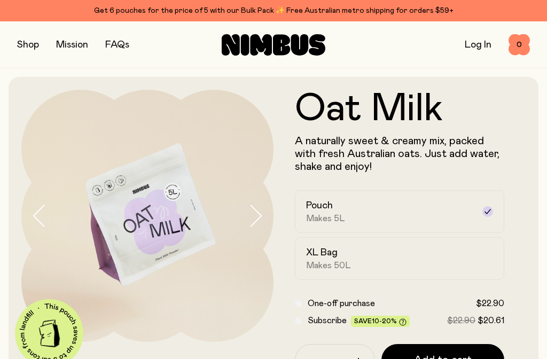 This screenshot has height=359, width=547. Describe the element at coordinates (479, 45) in the screenshot. I see `a: Log In` at that location.